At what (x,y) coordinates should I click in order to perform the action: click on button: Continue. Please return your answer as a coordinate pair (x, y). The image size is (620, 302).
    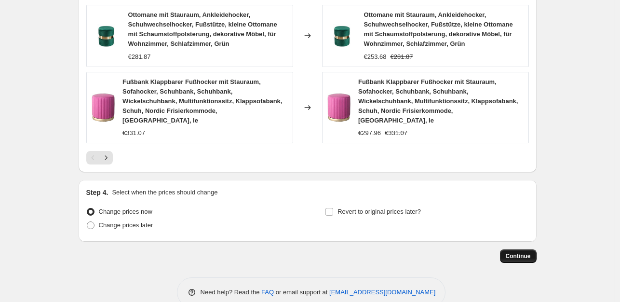
    Looking at the image, I should click on (518, 256).